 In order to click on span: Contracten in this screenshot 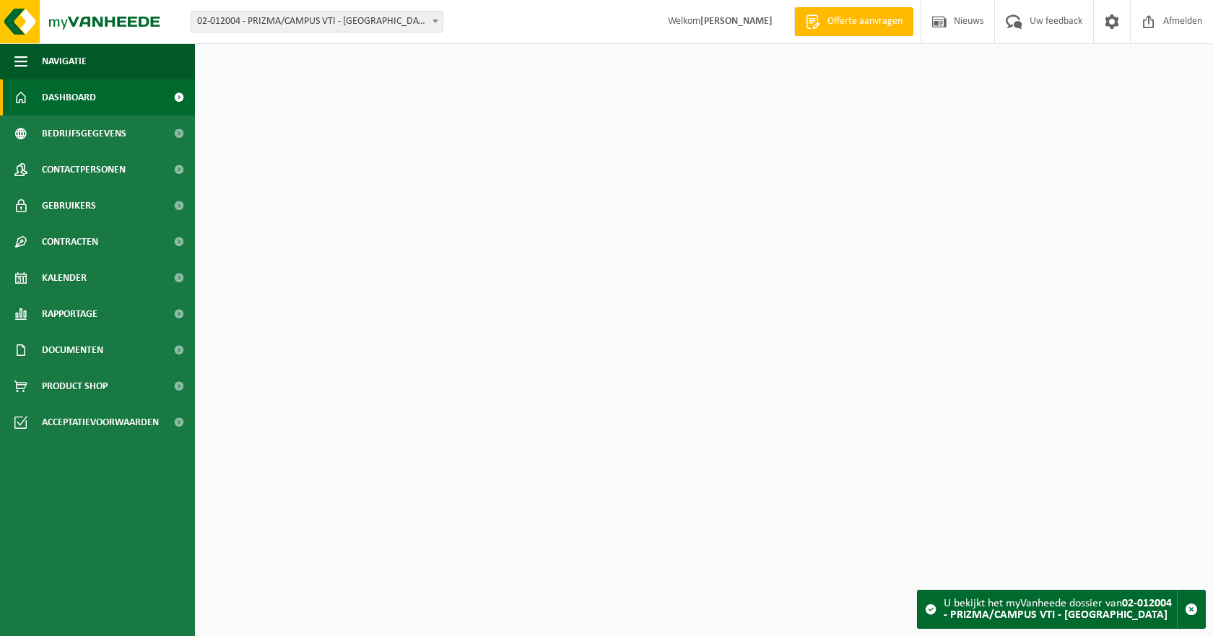, I will do `click(70, 242)`.